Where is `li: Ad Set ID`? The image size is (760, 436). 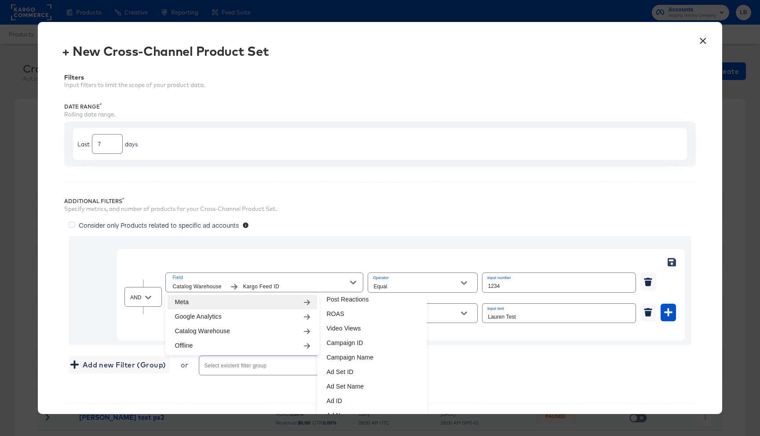 li: Ad Set ID is located at coordinates (372, 372).